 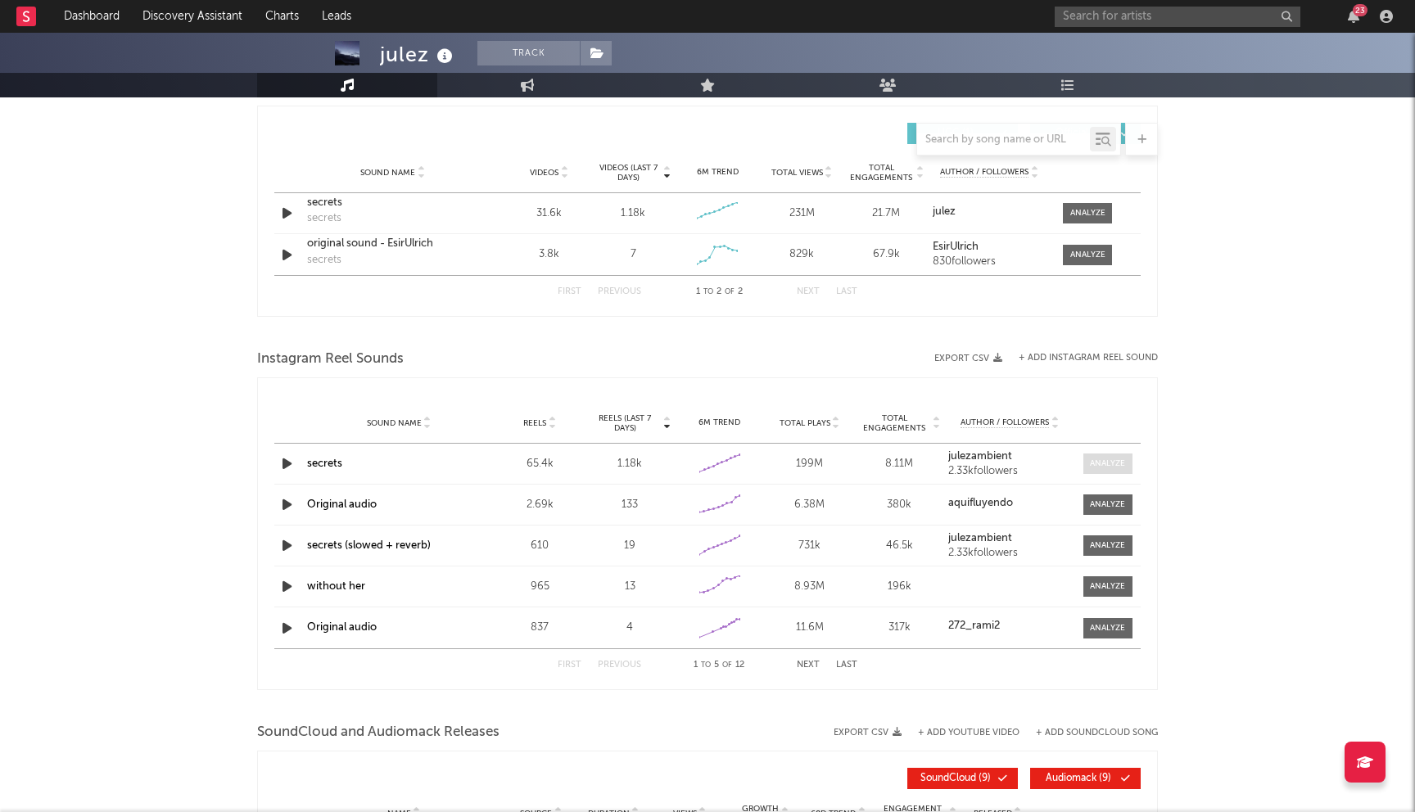 I want to click on div: 7, so click(x=633, y=255).